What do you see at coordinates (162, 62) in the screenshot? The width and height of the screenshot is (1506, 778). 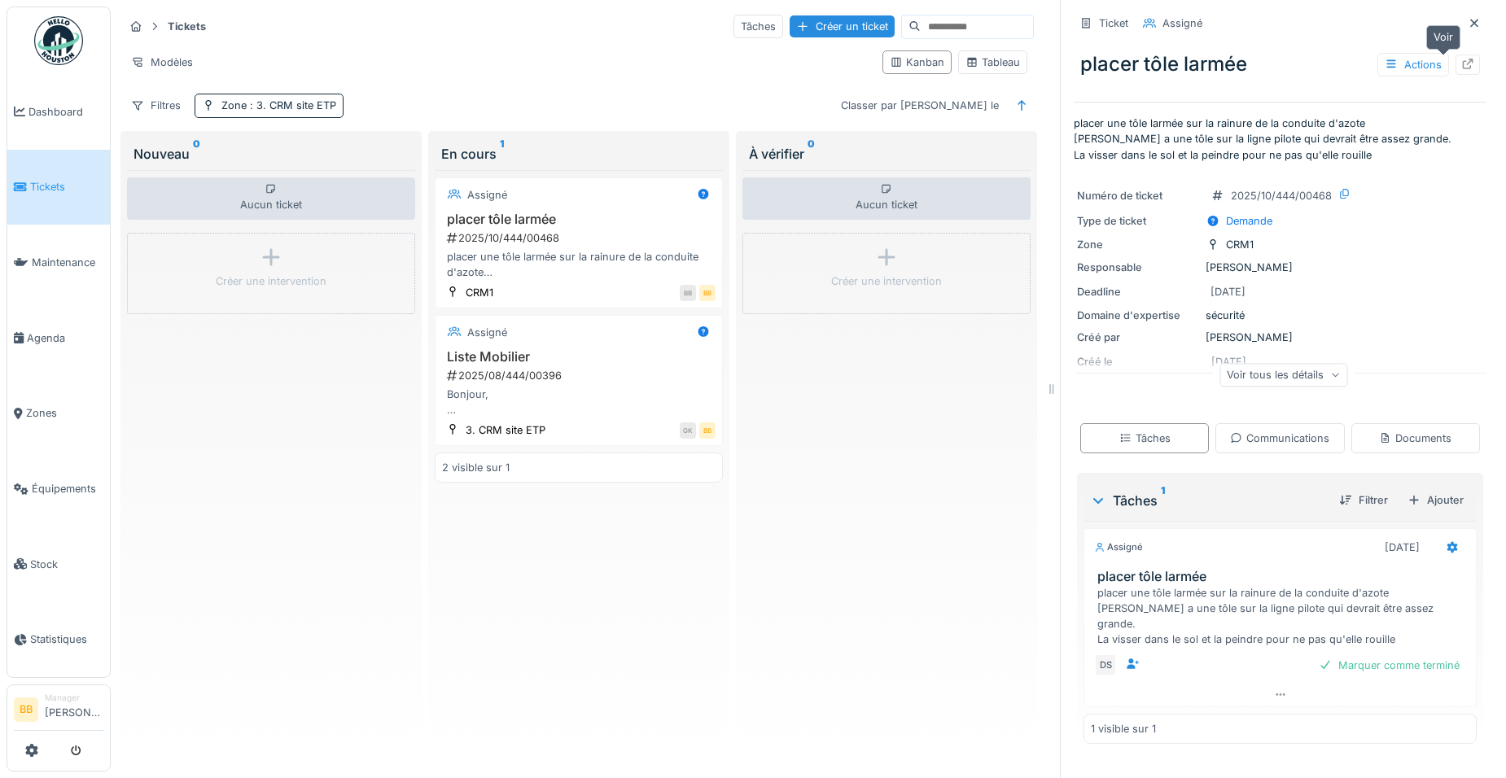 I see `div: Modèles` at bounding box center [162, 62].